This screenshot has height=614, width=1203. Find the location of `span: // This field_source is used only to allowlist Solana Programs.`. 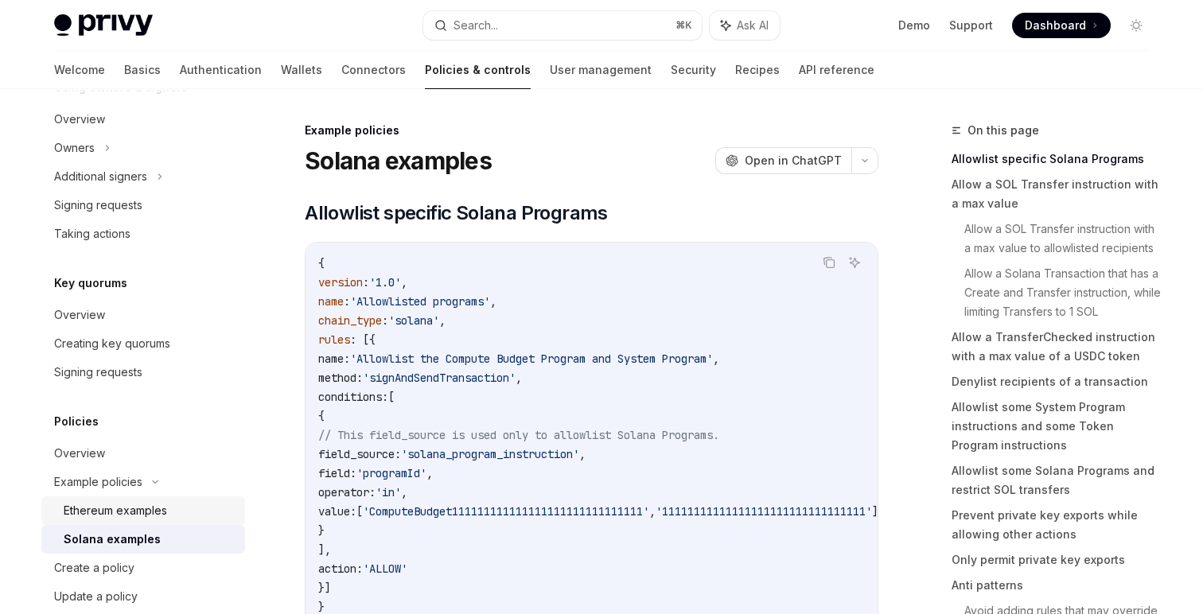

span: // This field_source is used only to allowlist Solana Programs. is located at coordinates (519, 435).